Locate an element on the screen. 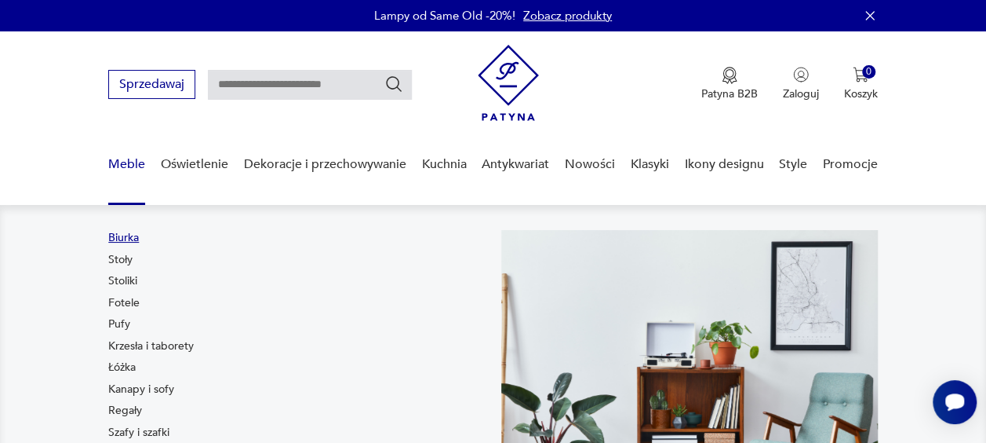 Image resolution: width=986 pixels, height=443 pixels. button: Szukaj is located at coordinates (394, 84).